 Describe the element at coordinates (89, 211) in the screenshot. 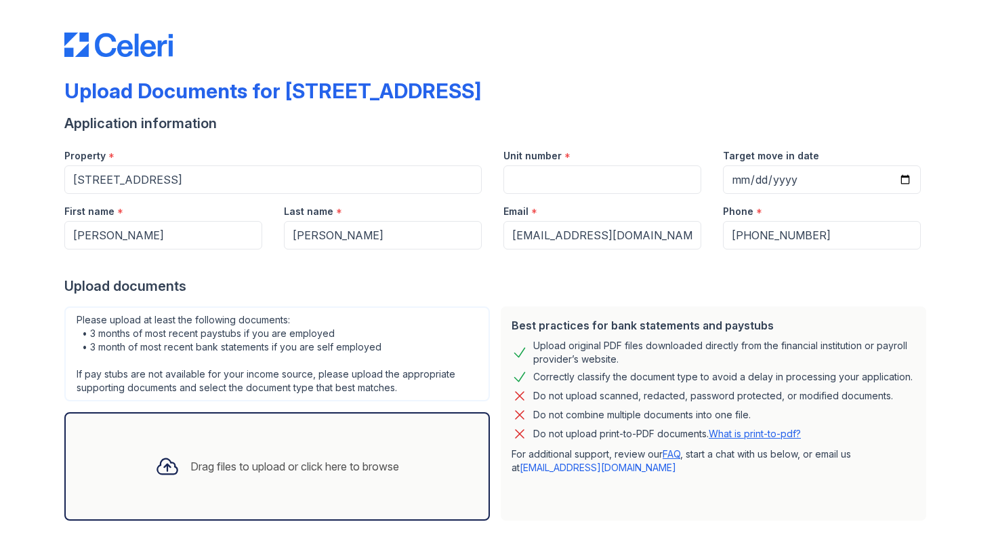

I see `label: First name` at that location.